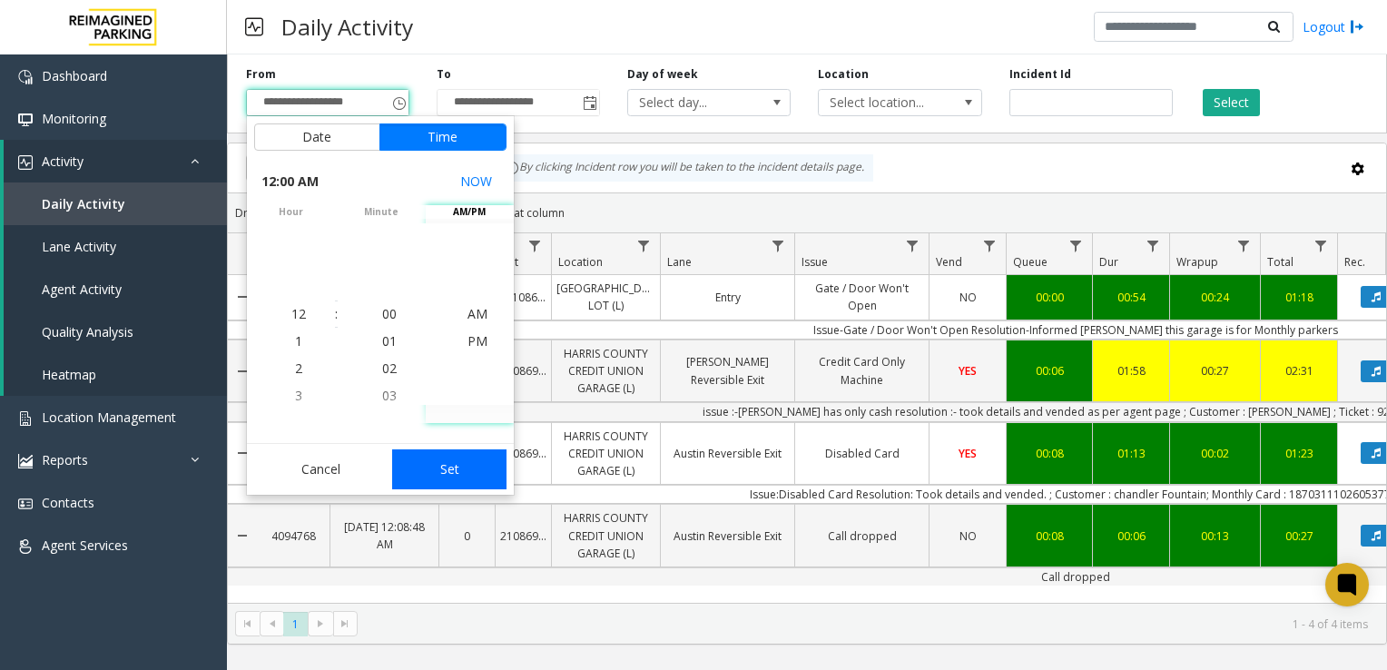  Describe the element at coordinates (476, 182) in the screenshot. I see `button: Select now` at that location.